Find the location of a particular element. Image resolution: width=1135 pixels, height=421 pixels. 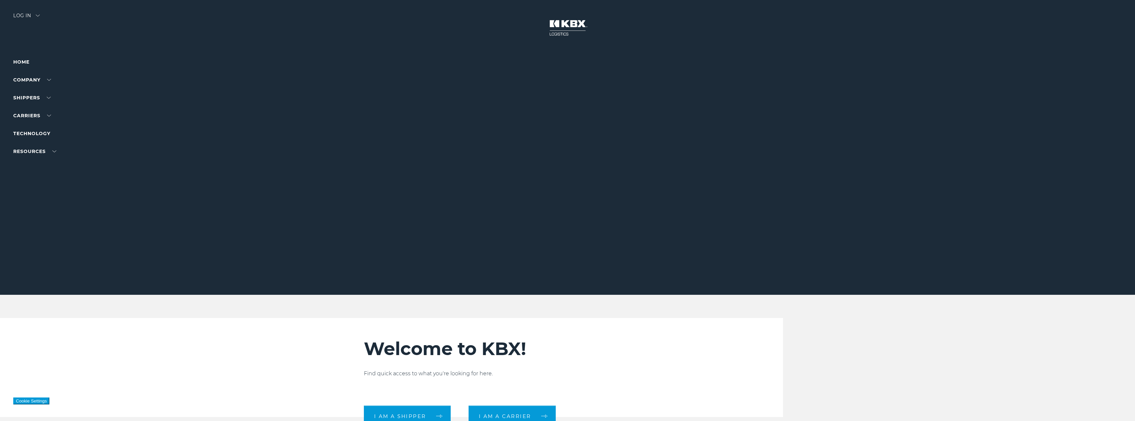

button: Cookie Settings is located at coordinates (31, 401).